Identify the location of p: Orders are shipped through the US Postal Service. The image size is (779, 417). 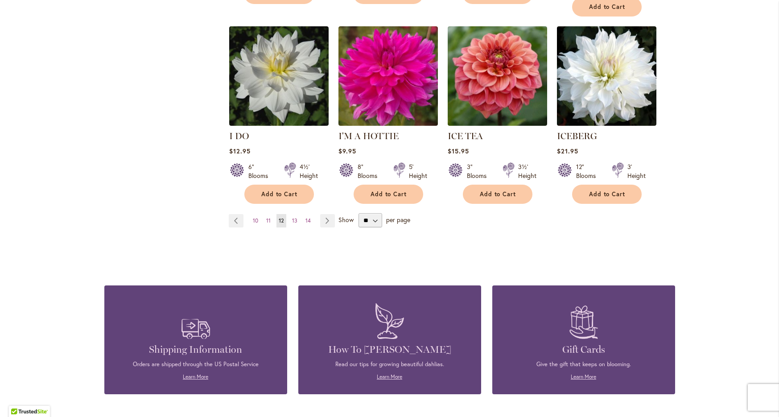
(196, 364).